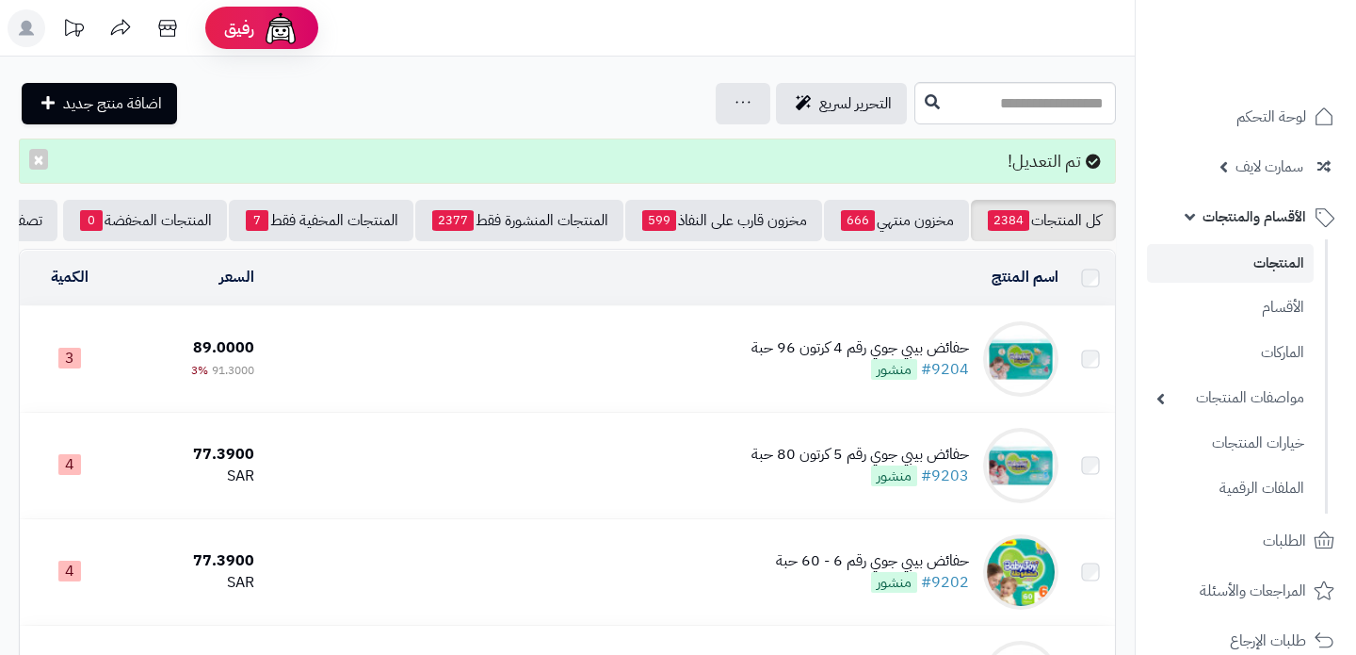  What do you see at coordinates (567, 161) in the screenshot?
I see `div: تم التعديل!` at bounding box center [567, 161].